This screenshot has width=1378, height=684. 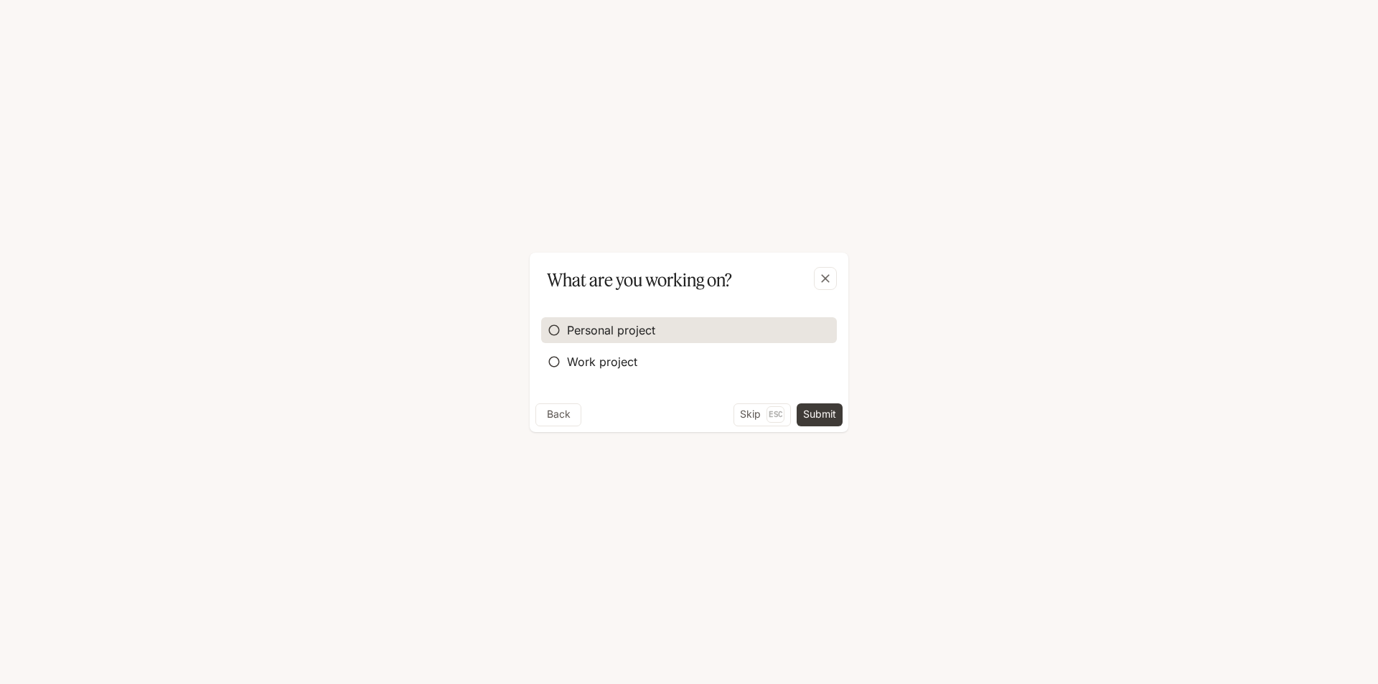 What do you see at coordinates (611, 330) in the screenshot?
I see `span: Personal project` at bounding box center [611, 330].